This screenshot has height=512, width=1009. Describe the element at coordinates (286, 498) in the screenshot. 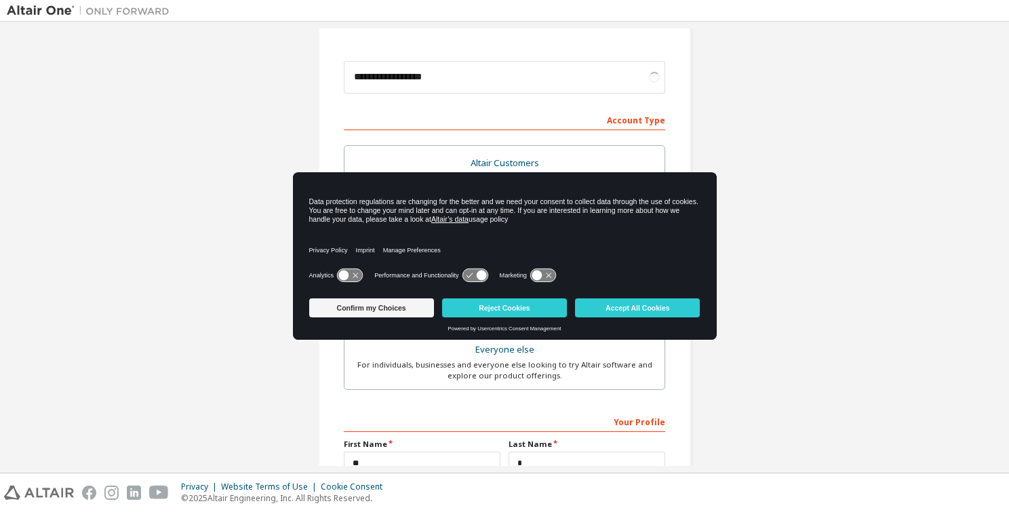

I see `p: © 2025 Altair Engineering, Inc. All Rights Reserved.` at that location.